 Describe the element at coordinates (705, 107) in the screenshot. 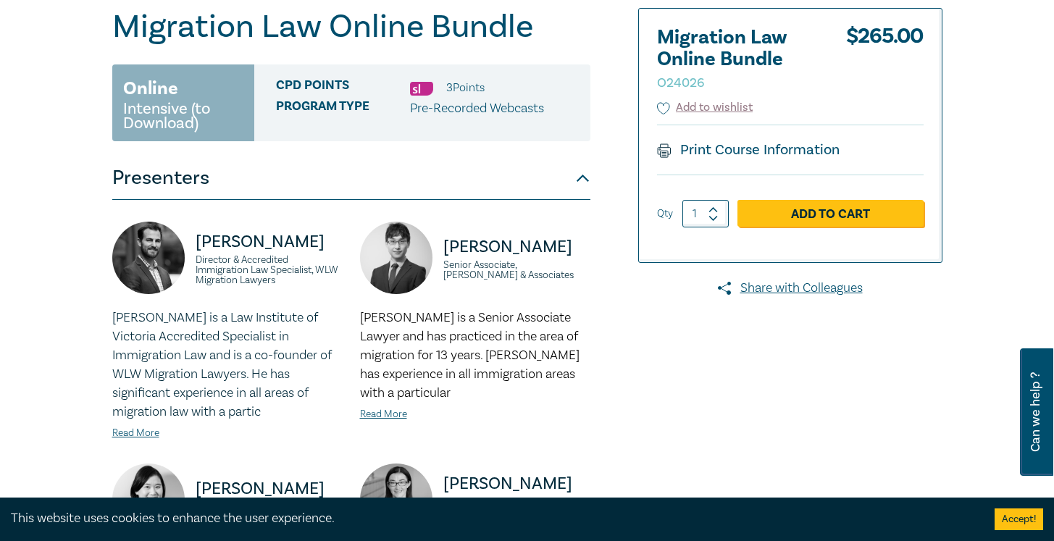

I see `button: Add to wishlist` at that location.